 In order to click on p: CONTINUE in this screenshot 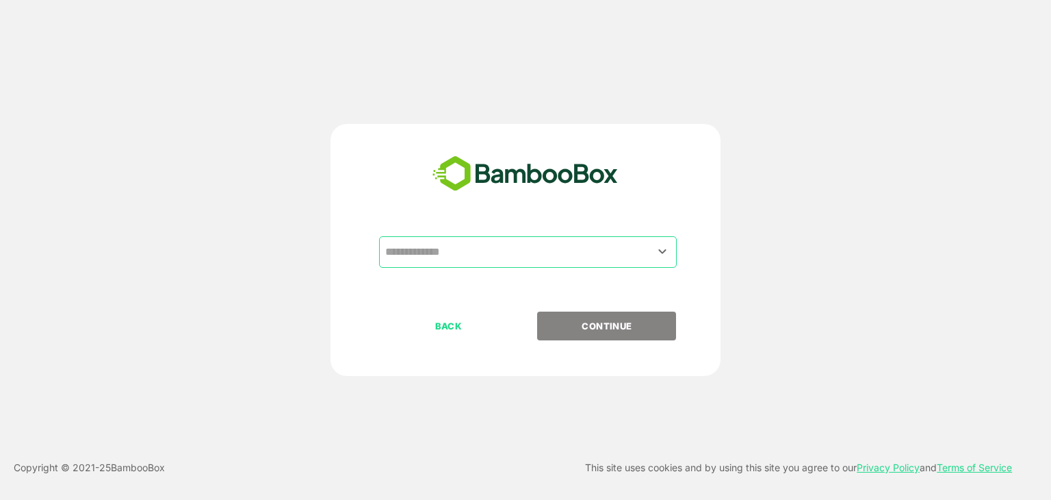, I will do `click(607, 326)`.